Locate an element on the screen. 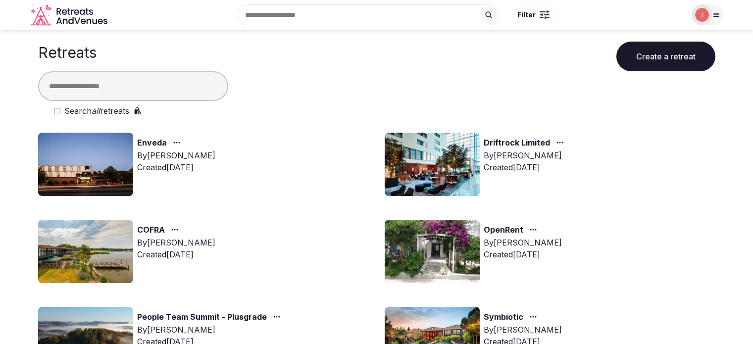 The image size is (753, 344). h1: Retreats is located at coordinates (67, 52).